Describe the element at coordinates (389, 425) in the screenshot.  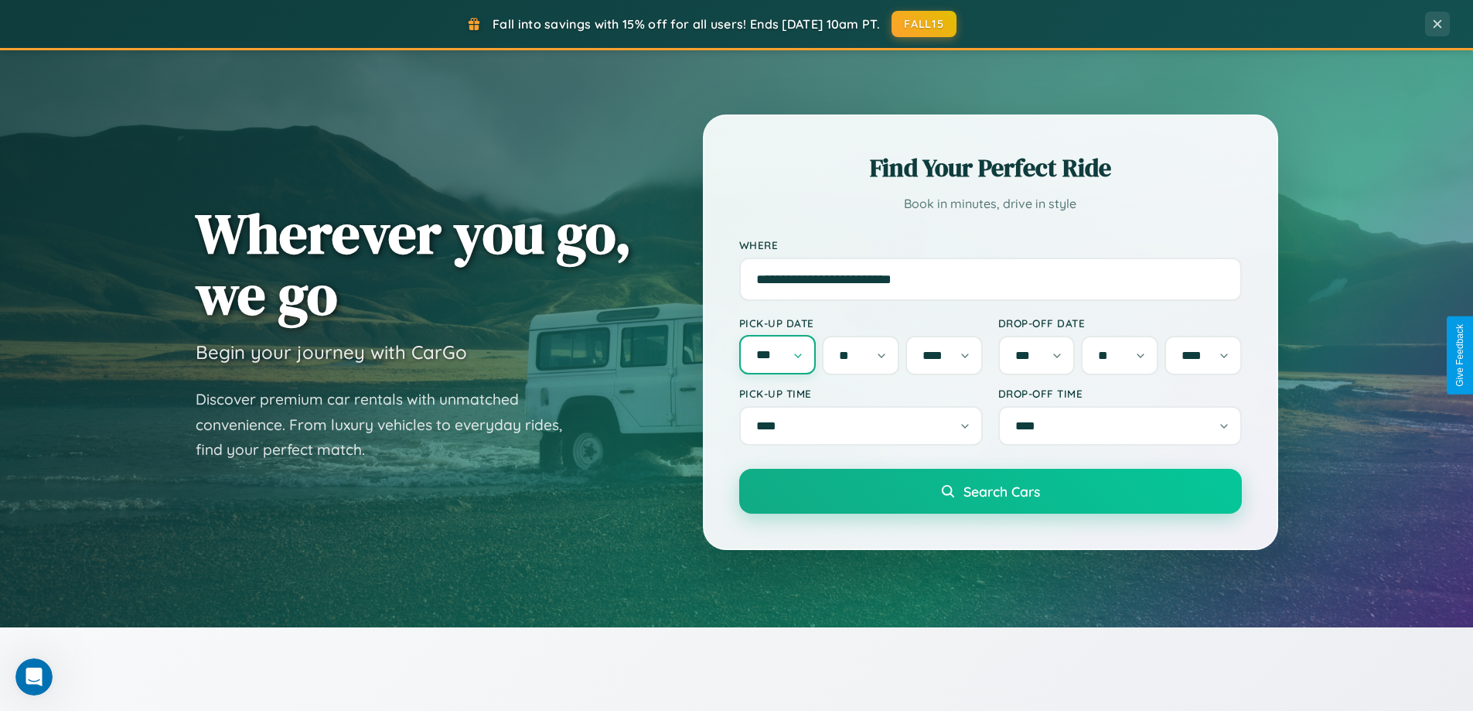
I see `p: Discover premium car rentals with unmatched convenience. From luxury vehicles to everyday rides, ...` at that location.